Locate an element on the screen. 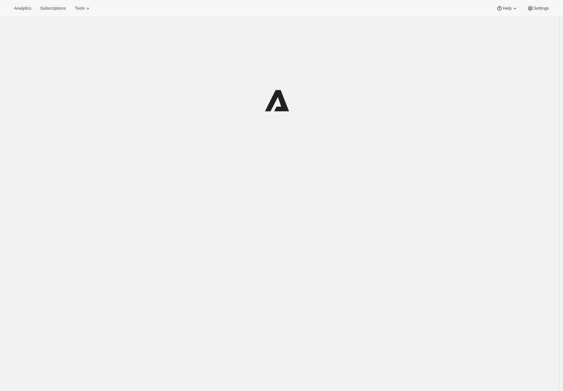 Image resolution: width=563 pixels, height=391 pixels. span: Tools is located at coordinates (80, 8).